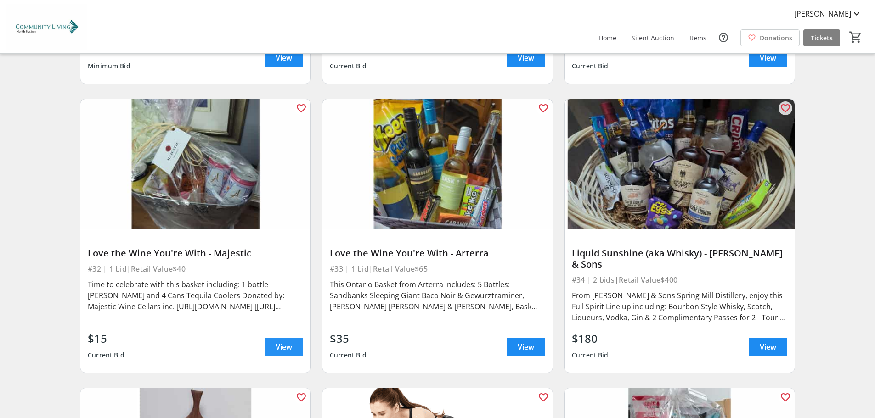 The width and height of the screenshot is (875, 418). Describe the element at coordinates (723, 38) in the screenshot. I see `button: Help` at that location.